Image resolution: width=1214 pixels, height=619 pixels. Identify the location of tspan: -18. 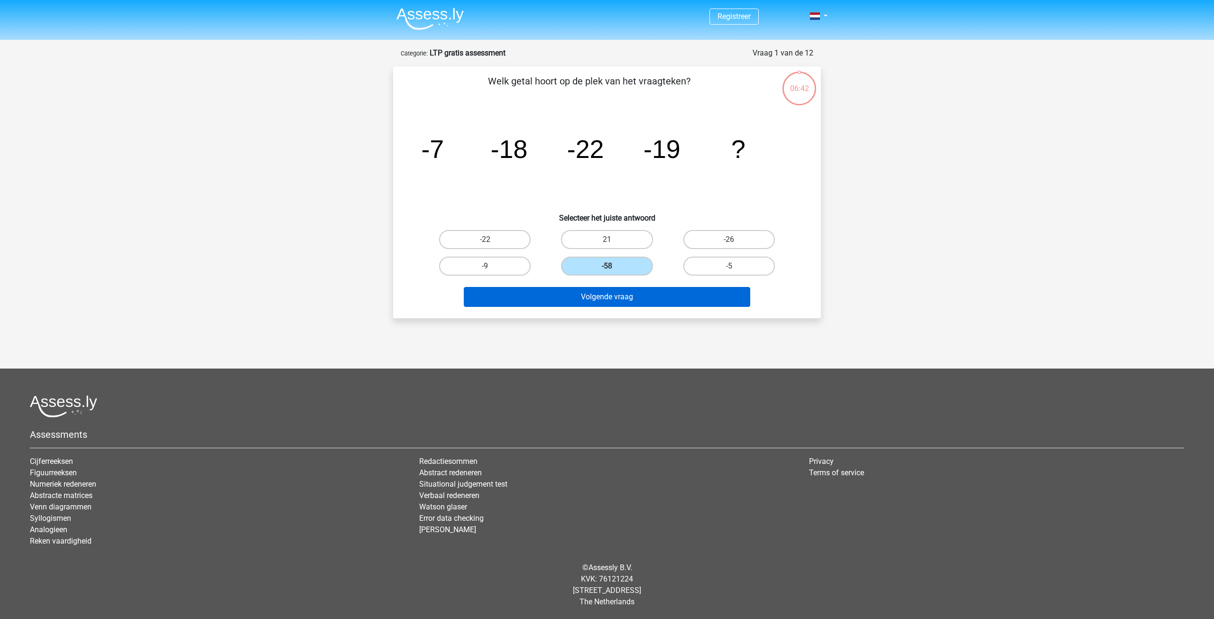
(509, 149).